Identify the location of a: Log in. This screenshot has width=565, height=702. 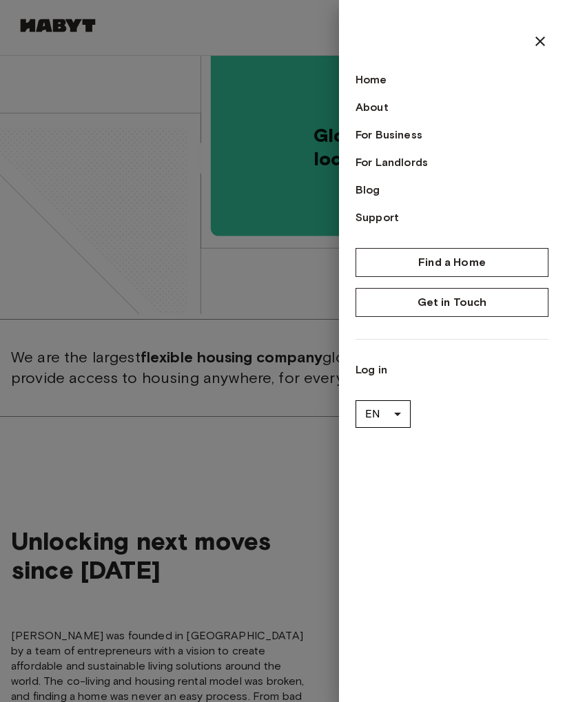
(452, 370).